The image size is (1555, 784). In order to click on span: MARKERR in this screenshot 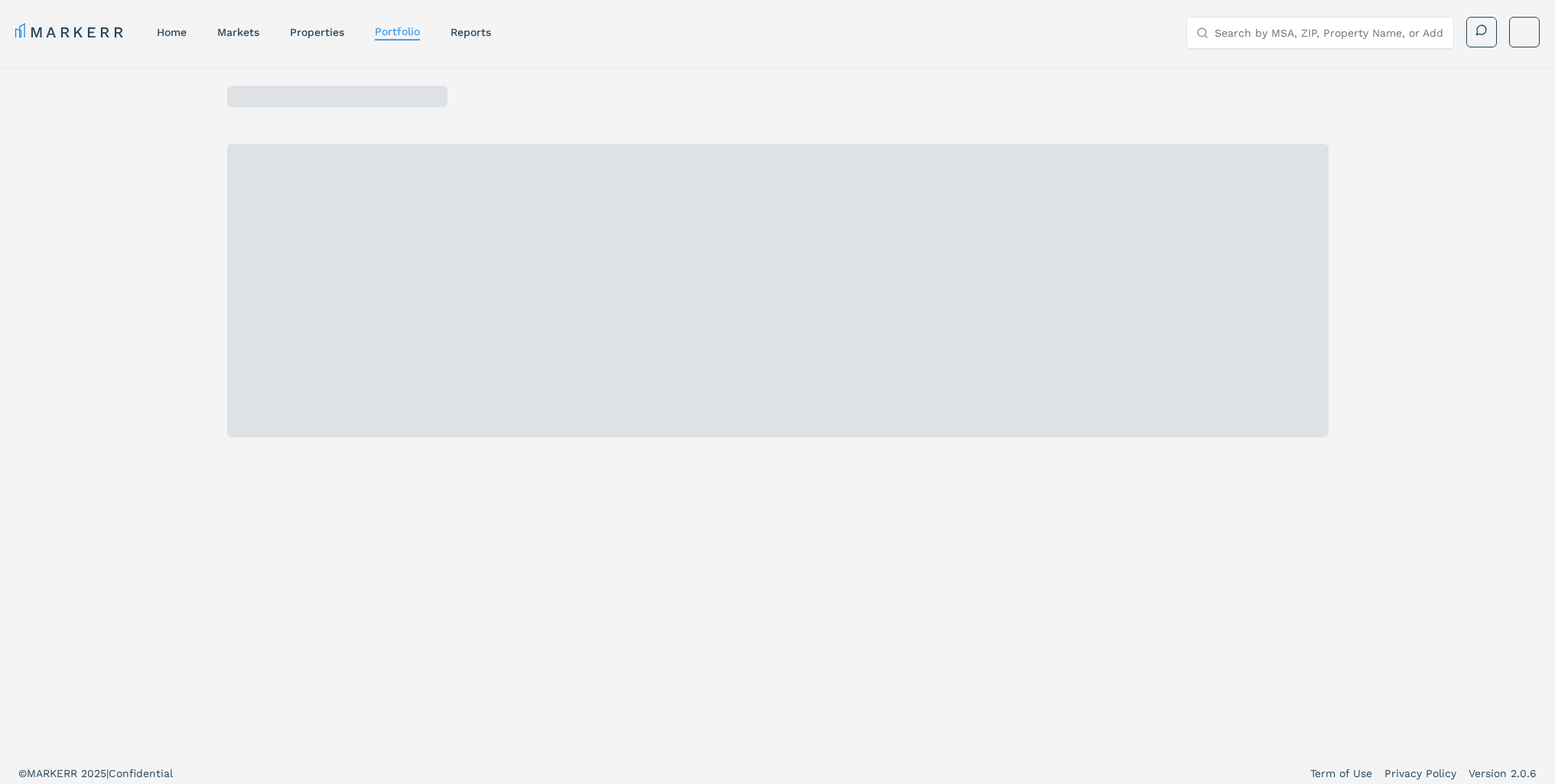, I will do `click(54, 773)`.